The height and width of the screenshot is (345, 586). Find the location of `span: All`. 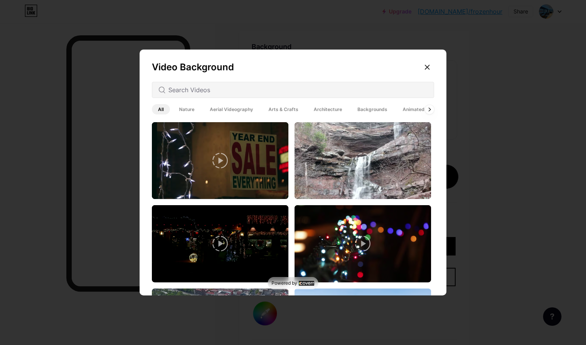

span: All is located at coordinates (161, 109).